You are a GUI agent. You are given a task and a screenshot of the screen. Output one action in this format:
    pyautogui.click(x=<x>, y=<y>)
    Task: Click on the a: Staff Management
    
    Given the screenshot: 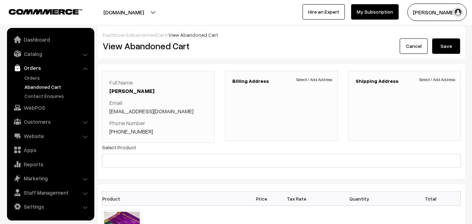 What is the action you would take?
    pyautogui.click(x=50, y=192)
    